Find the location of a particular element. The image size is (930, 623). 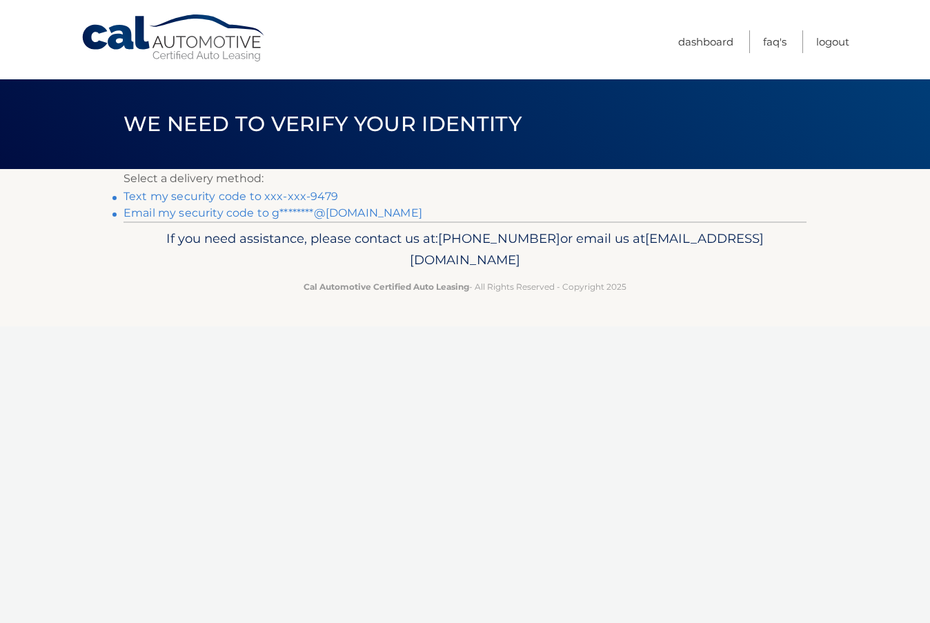

p: If you need assistance, please contact us at: or email us at is located at coordinates (465, 250).